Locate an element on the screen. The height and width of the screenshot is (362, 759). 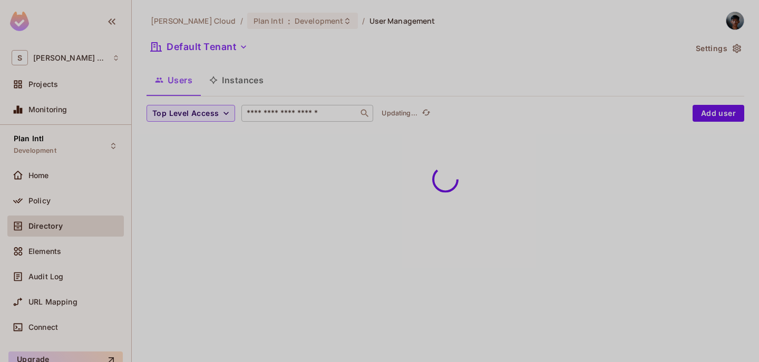
span: Elements is located at coordinates (45, 251).